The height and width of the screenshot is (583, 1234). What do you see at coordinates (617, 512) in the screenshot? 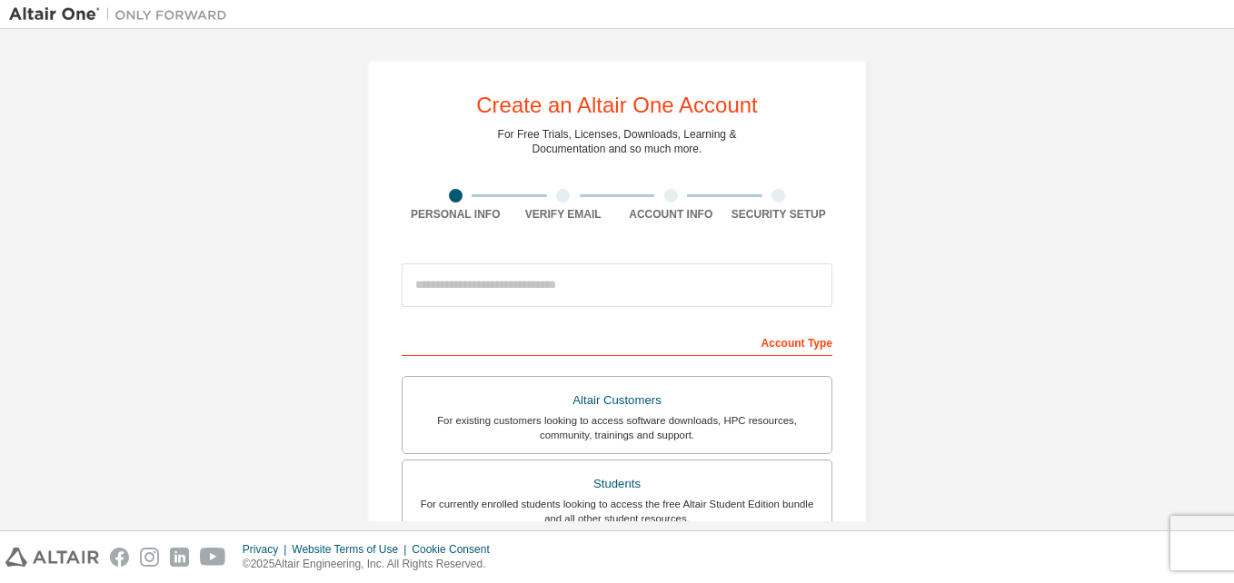
I see `div: For currently enrolled students looking to access the free Altair Student Edition bundle and all ...` at bounding box center [617, 512].